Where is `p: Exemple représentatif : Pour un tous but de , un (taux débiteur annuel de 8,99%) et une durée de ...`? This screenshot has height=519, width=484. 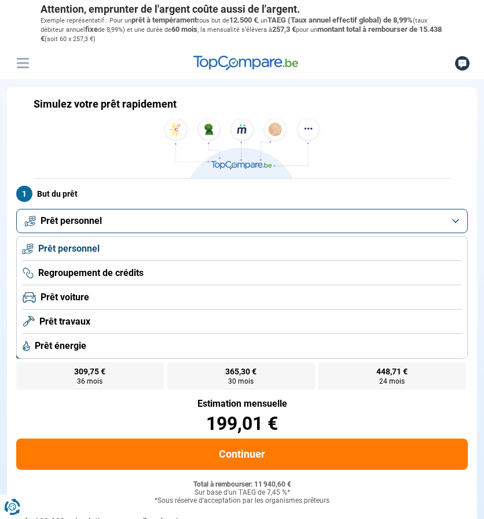 p: Exemple représentatif : Pour un tous but de , un (taux débiteur annuel de 8,99%) et une durée de ... is located at coordinates (242, 30).